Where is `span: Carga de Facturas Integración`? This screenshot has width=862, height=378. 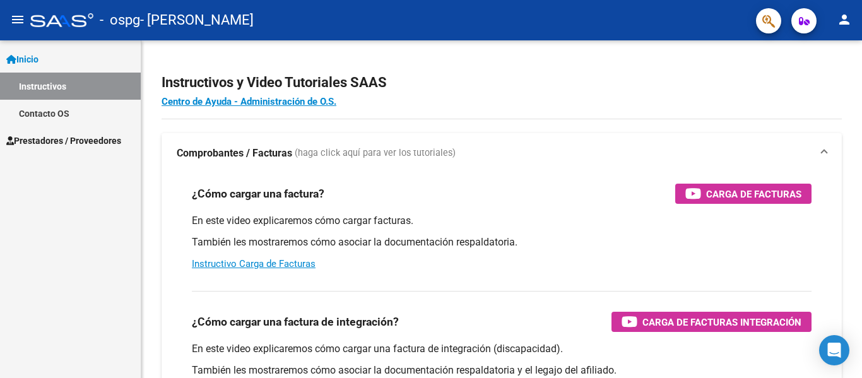
span: Carga de Facturas Integración is located at coordinates (722, 322).